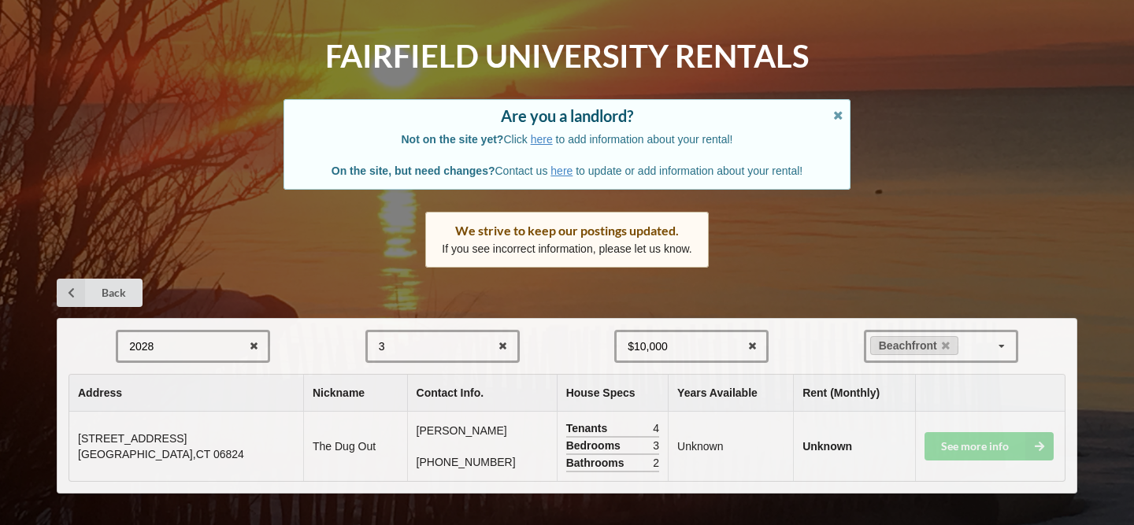 The width and height of the screenshot is (1134, 525). Describe the element at coordinates (854, 393) in the screenshot. I see `th: Rent (Monthly)` at that location.